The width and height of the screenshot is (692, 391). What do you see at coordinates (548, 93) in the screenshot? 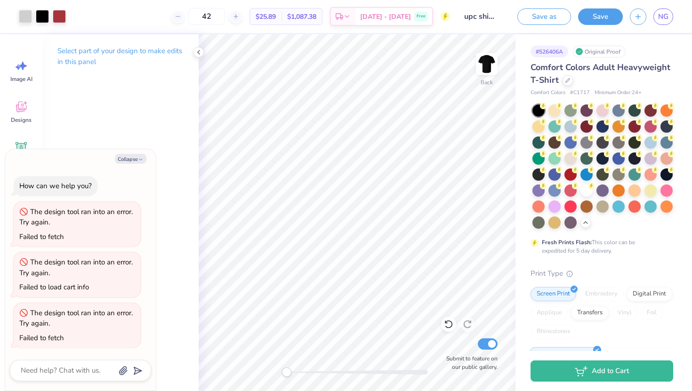
I see `span: Comfort Colors` at bounding box center [548, 93].